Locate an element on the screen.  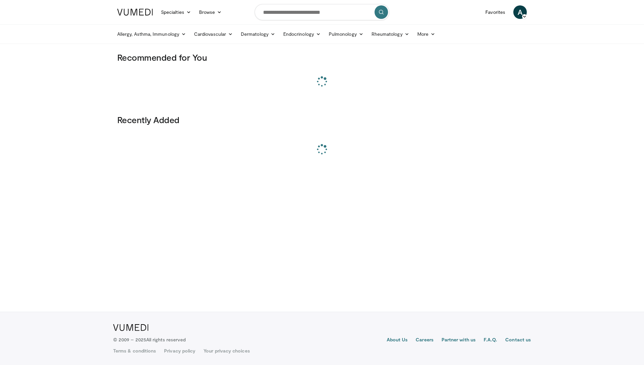
p: © 2009 – 2025 is located at coordinates (149, 339).